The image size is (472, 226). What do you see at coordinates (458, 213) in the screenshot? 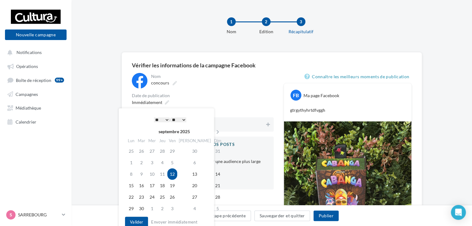
I see `div: Open Intercom Messenger` at bounding box center [458, 213].